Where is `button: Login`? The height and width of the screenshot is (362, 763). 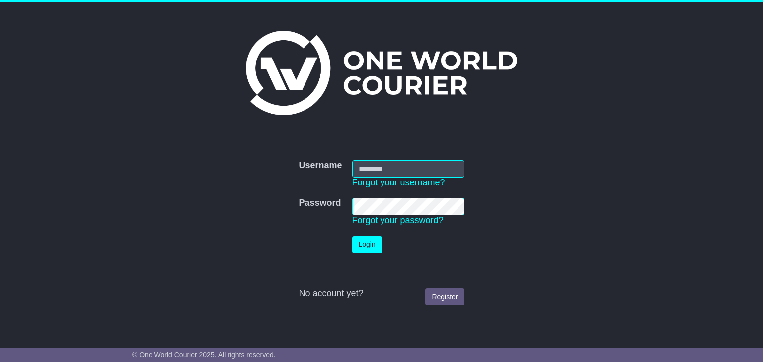 button: Login is located at coordinates (367, 245).